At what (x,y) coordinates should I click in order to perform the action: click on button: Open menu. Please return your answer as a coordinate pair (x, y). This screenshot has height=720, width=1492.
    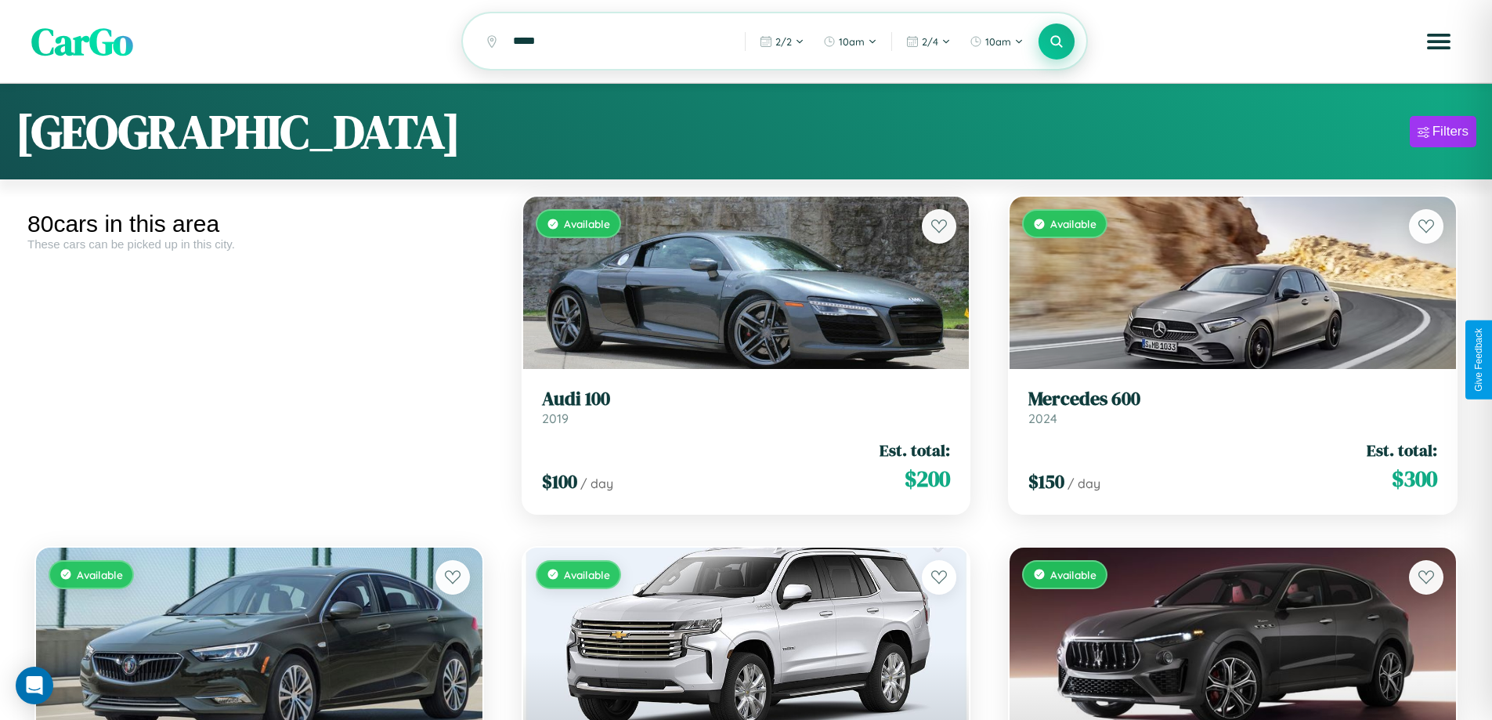
    Looking at the image, I should click on (1439, 42).